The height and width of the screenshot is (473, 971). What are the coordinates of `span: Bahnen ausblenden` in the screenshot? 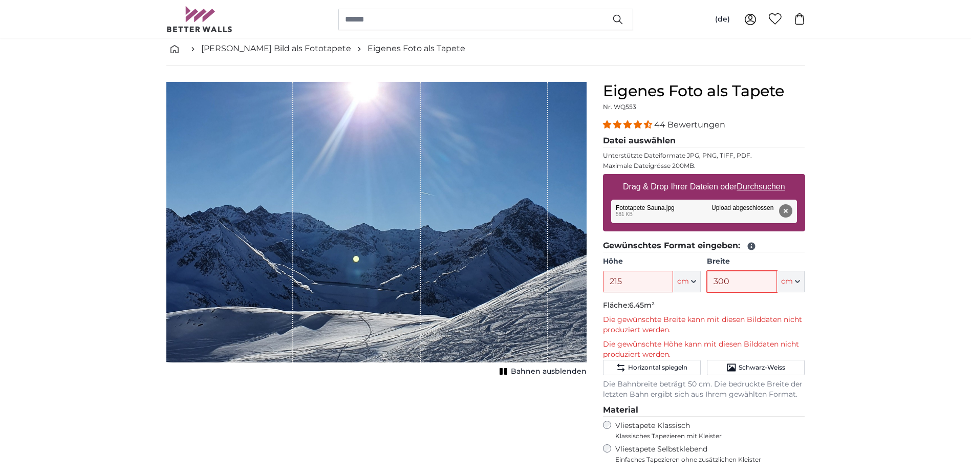 It's located at (549, 372).